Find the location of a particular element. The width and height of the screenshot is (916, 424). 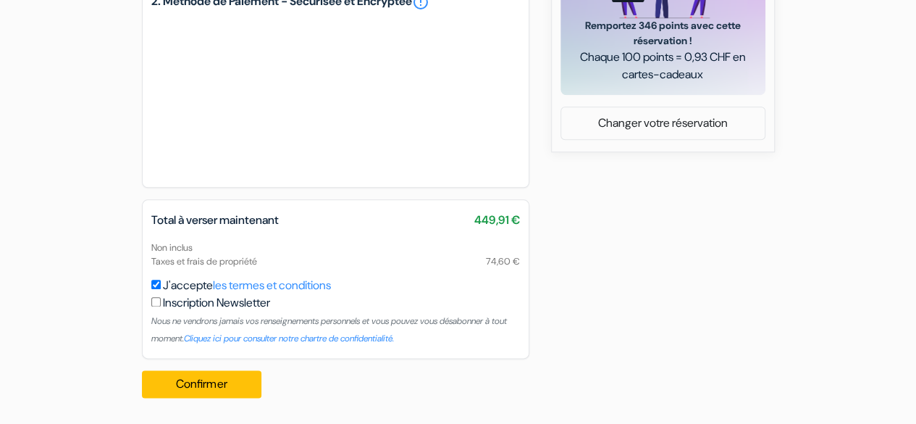

span: Chaque 100 points = 0,93 CHF en cartes-cadeaux is located at coordinates (663, 66).